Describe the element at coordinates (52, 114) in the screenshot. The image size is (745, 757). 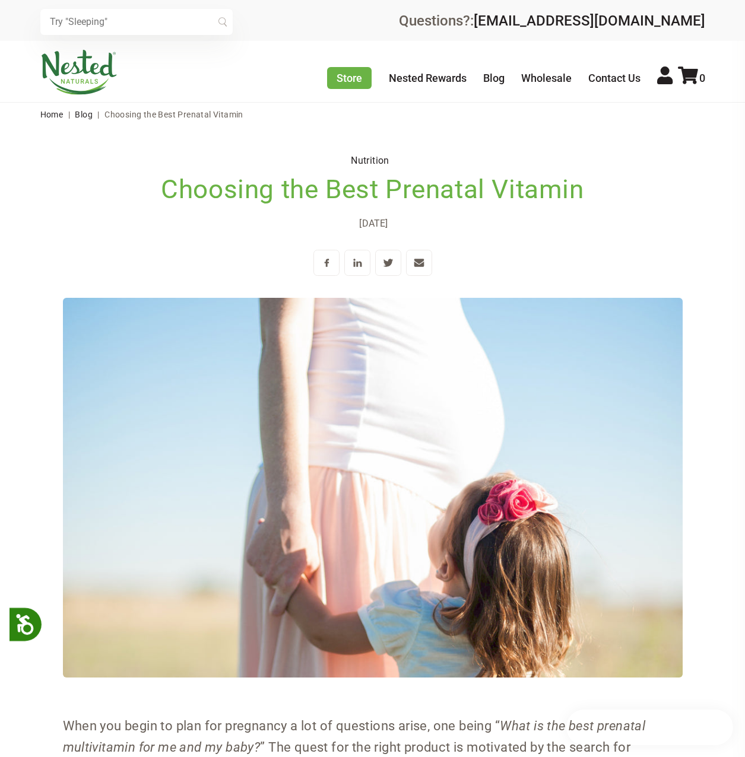
I see `a: Home` at that location.